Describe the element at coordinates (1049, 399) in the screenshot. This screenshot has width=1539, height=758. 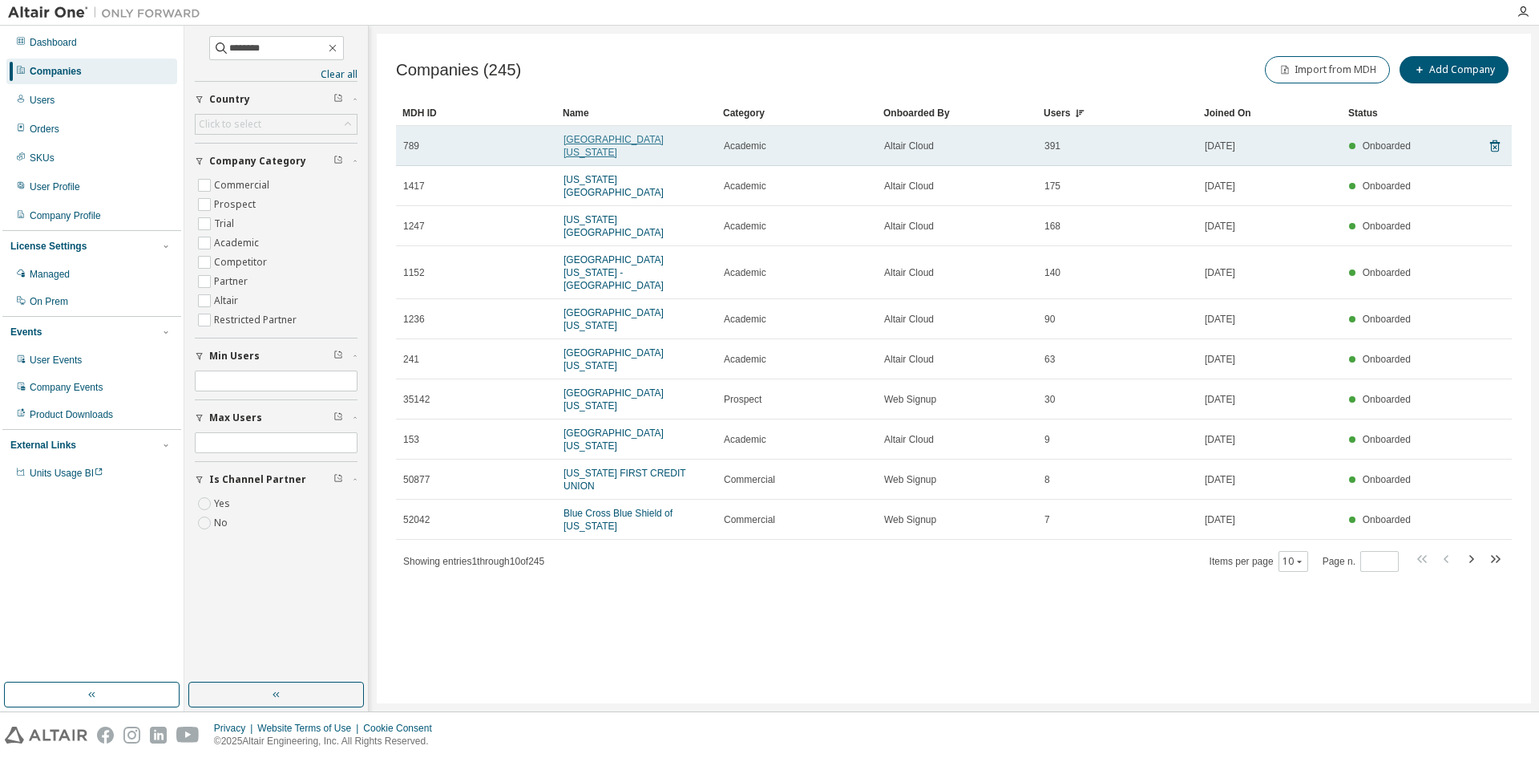
I see `span: 30` at that location.